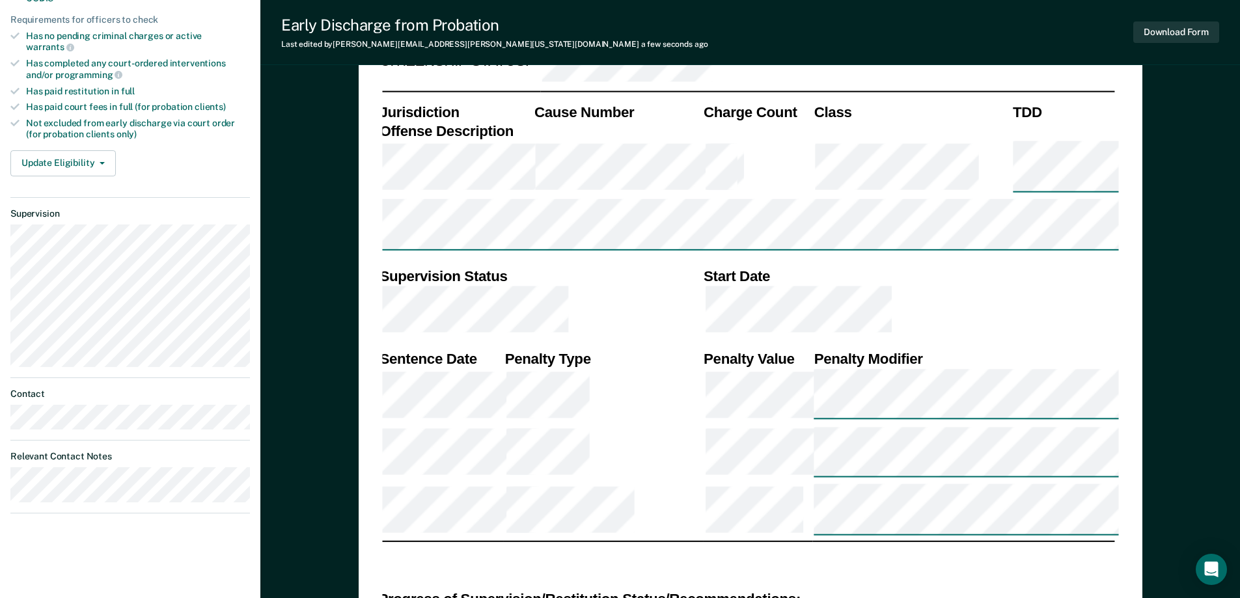 The height and width of the screenshot is (598, 1240). I want to click on th: Sentence Date, so click(441, 358).